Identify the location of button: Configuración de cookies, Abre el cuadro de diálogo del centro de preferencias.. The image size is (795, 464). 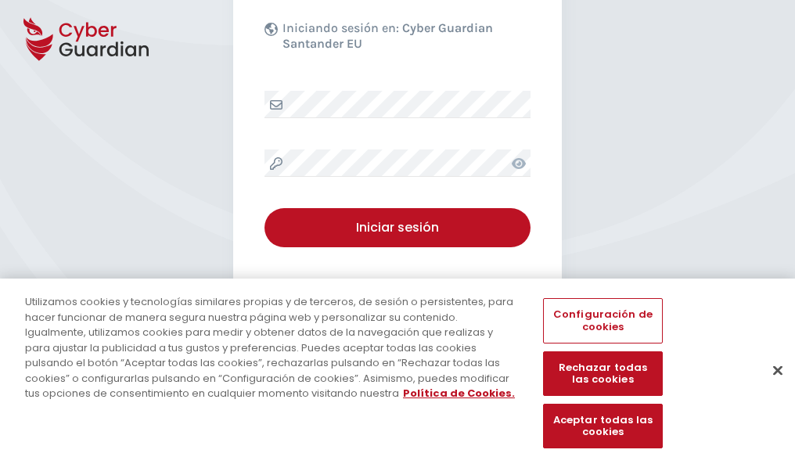
(602, 320).